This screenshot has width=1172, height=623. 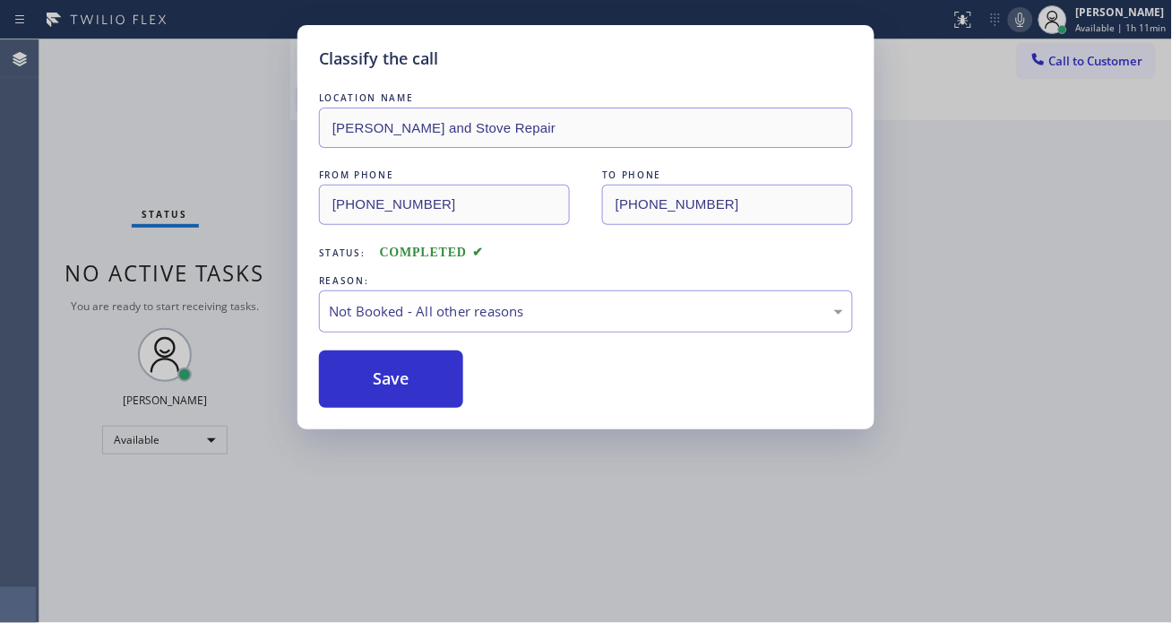 I want to click on div: FROM PHONE, so click(x=444, y=175).